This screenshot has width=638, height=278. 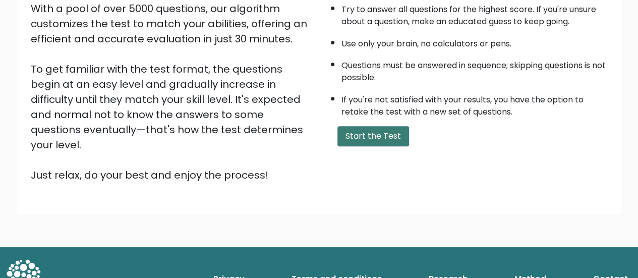 What do you see at coordinates (475, 103) in the screenshot?
I see `li: If you're not satisfied with your results, you have the option to retake the test with a new set ...` at bounding box center [475, 103].